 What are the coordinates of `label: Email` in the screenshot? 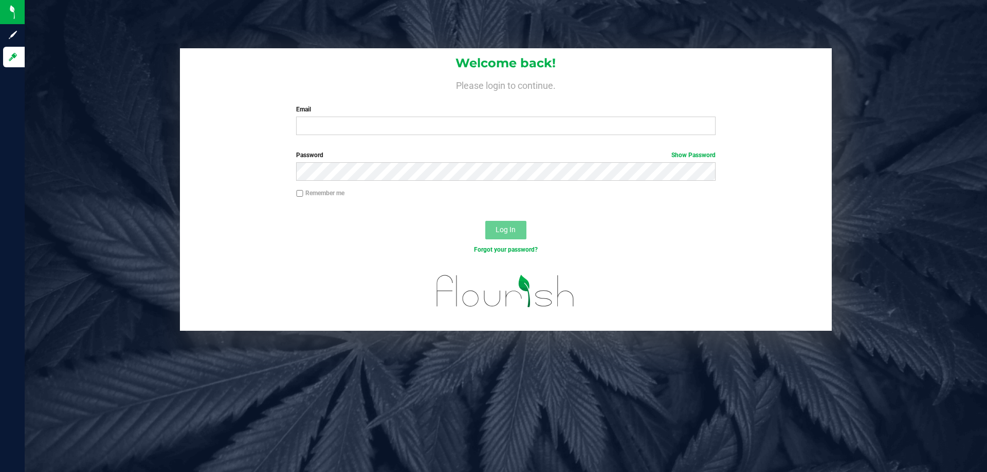 It's located at (505, 109).